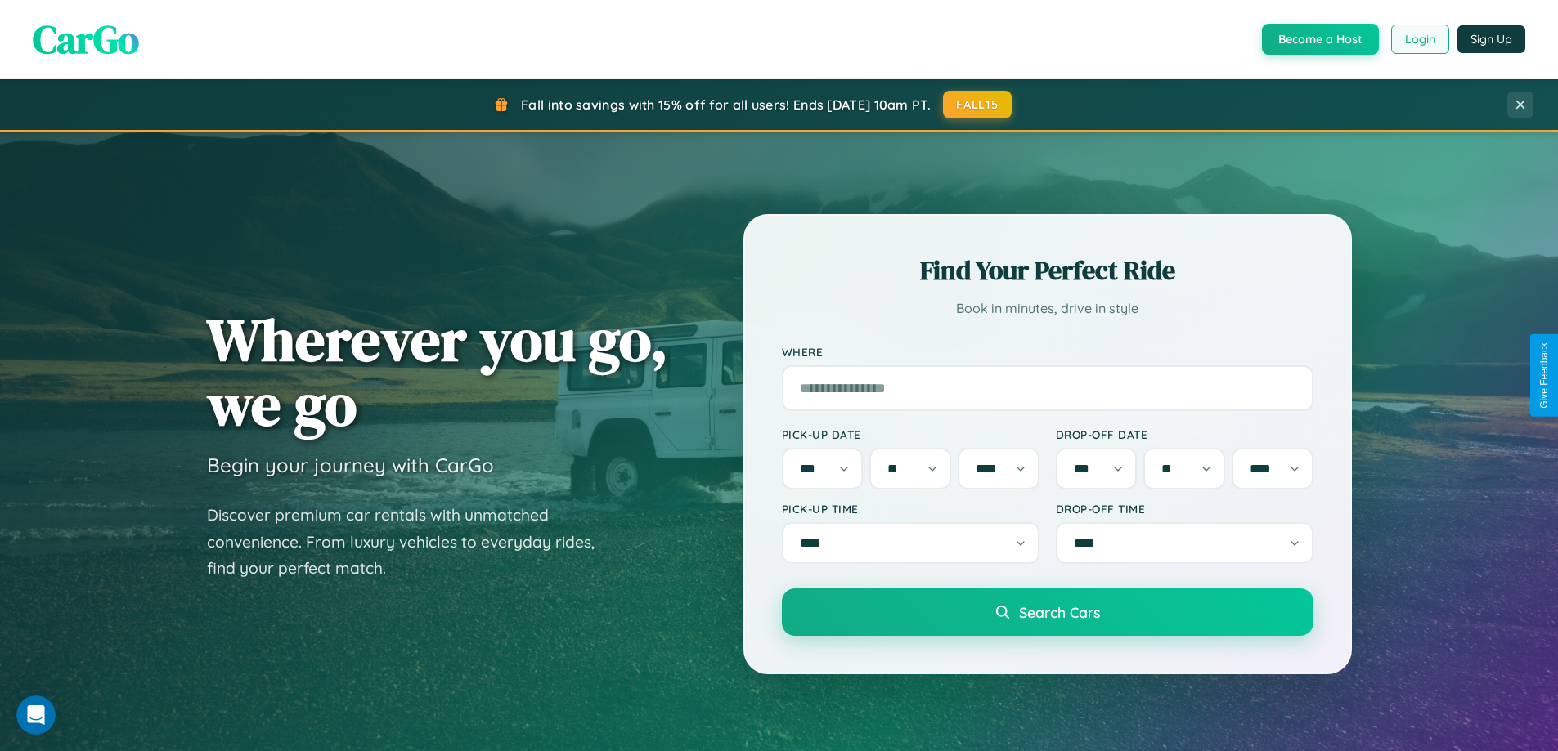 This screenshot has height=751, width=1558. I want to click on button: Become a Host, so click(1320, 39).